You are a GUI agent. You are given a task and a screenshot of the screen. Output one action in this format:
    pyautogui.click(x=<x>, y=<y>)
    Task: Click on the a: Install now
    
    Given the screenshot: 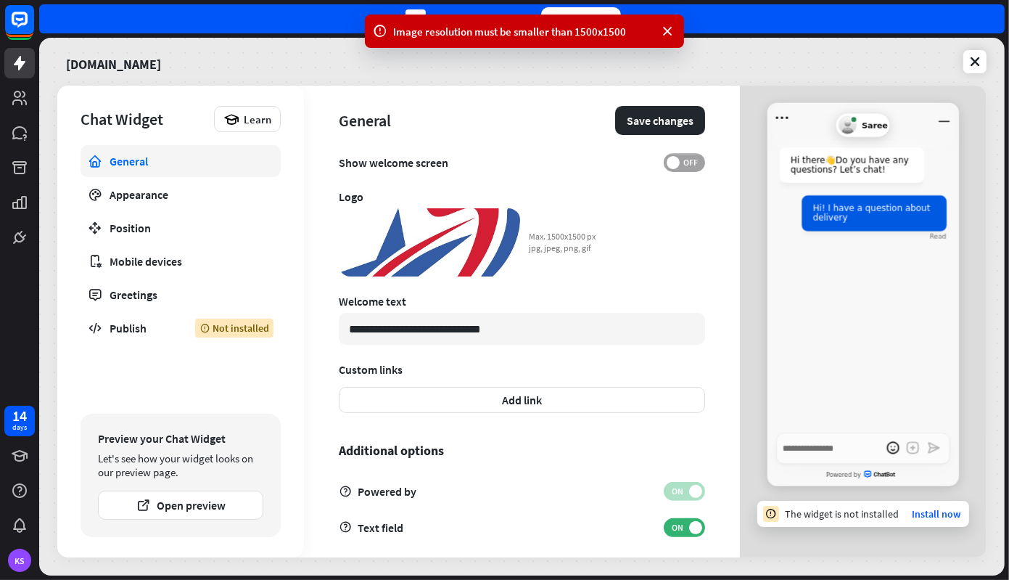 What is the action you would take?
    pyautogui.click(x=936, y=514)
    